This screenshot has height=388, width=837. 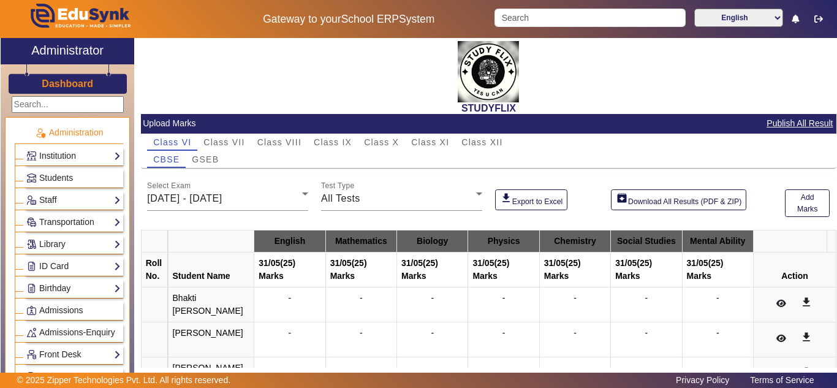 I want to click on span: Class IX, so click(x=333, y=142).